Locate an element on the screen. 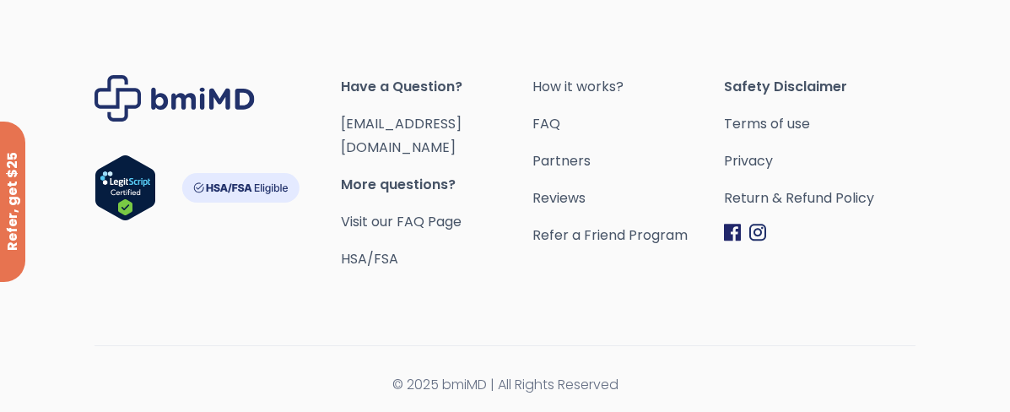 The width and height of the screenshot is (1010, 412). a: HSA/FSA is located at coordinates (370, 258).